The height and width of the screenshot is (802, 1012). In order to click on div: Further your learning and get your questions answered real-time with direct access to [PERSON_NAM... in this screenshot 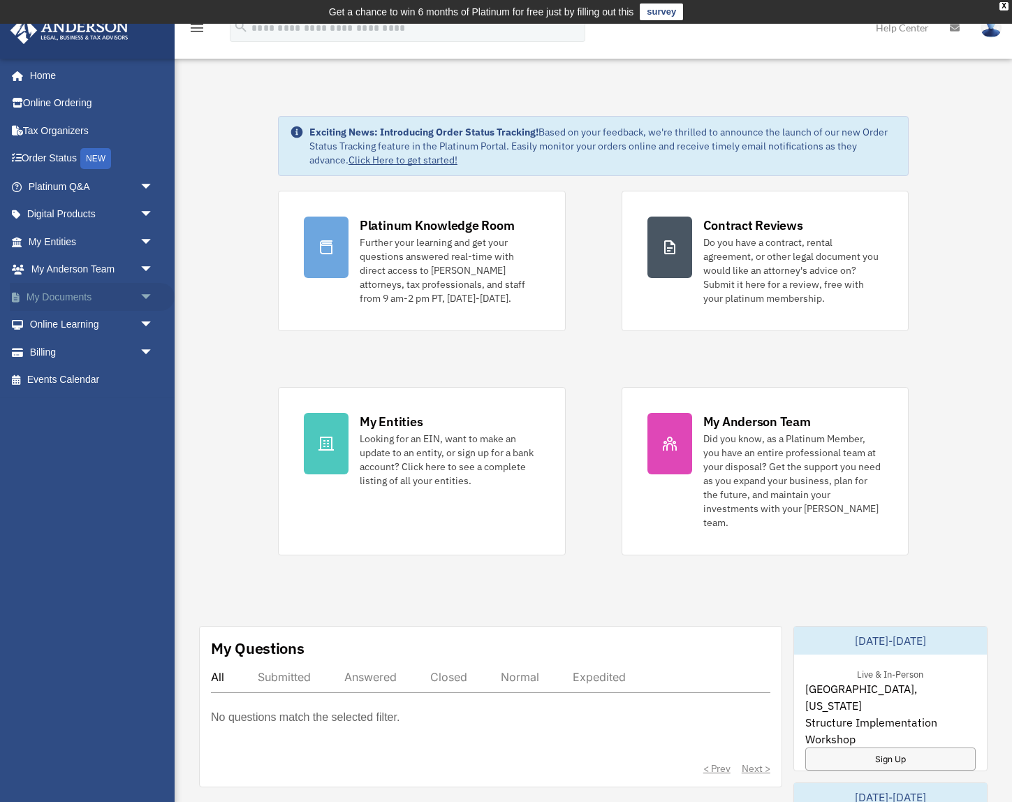, I will do `click(450, 270)`.